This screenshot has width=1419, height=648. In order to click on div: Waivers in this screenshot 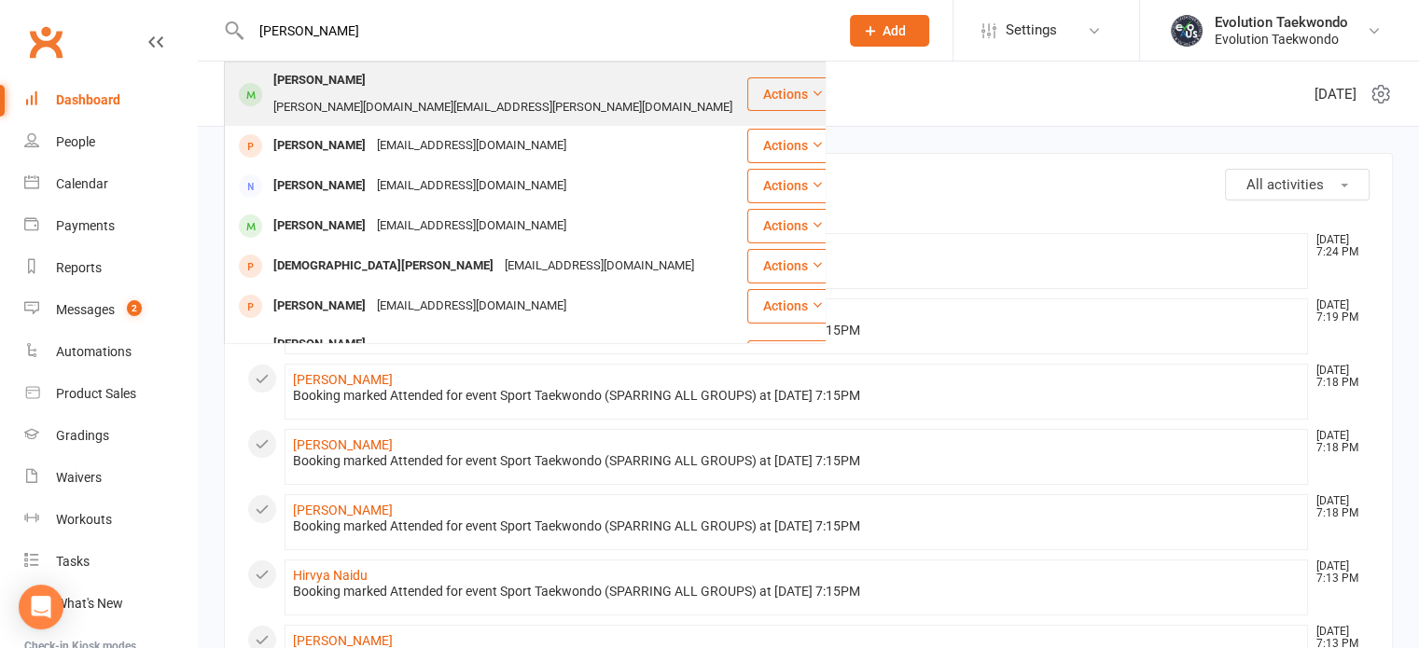, I will do `click(78, 478)`.